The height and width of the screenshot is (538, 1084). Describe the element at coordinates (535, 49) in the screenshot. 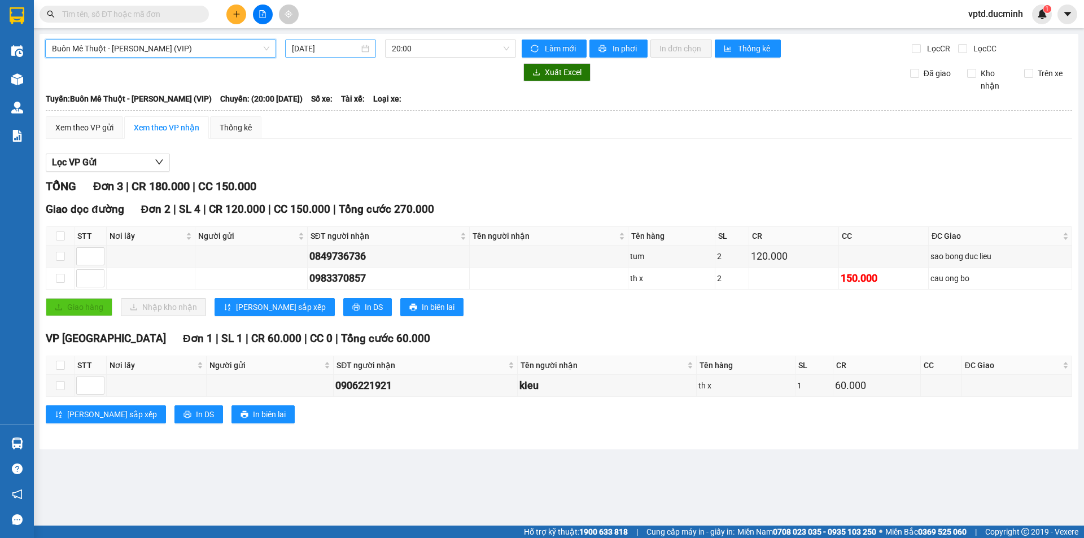

I see `span: sync` at that location.